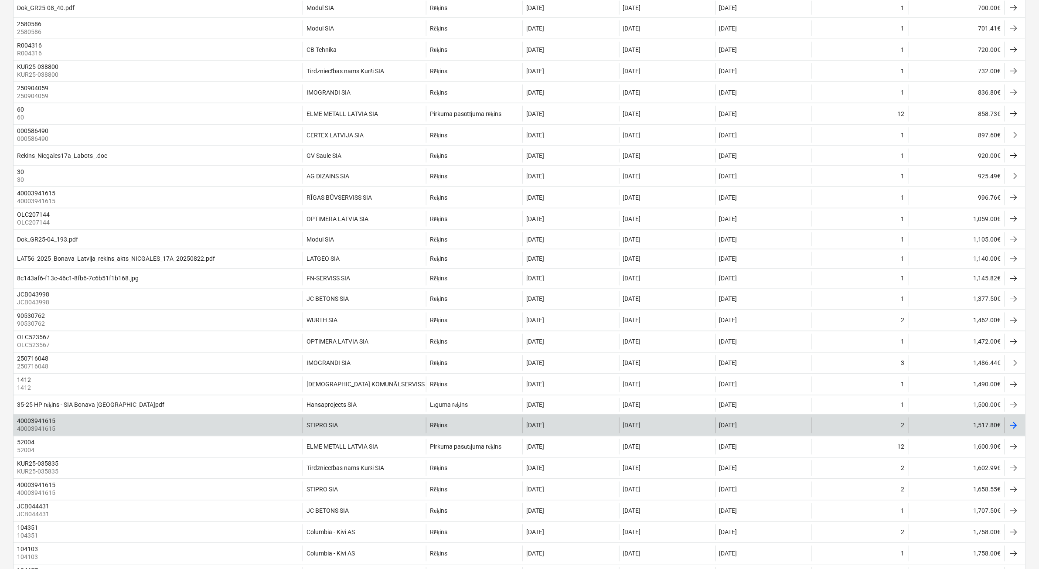  Describe the element at coordinates (342, 447) in the screenshot. I see `div: ELME METALL LATVIA SIA` at that location.